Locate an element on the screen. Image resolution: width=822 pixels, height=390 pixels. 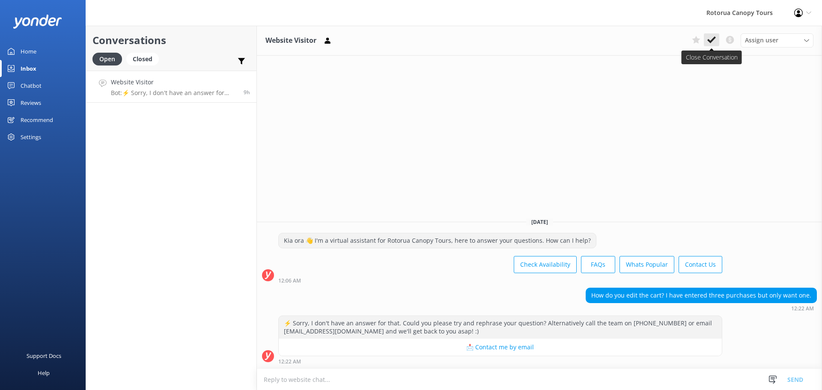
div: Support Docs is located at coordinates (44, 356).